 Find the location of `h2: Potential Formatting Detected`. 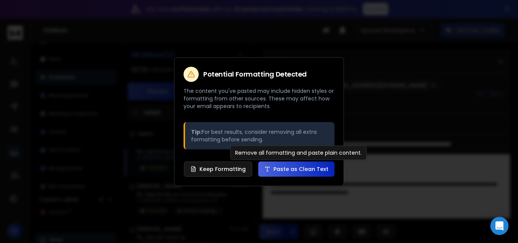

h2: Potential Formatting Detected is located at coordinates (255, 74).